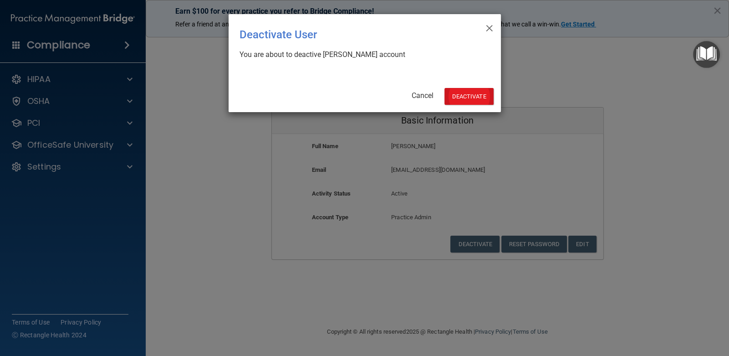  I want to click on a: Cancel, so click(422, 95).